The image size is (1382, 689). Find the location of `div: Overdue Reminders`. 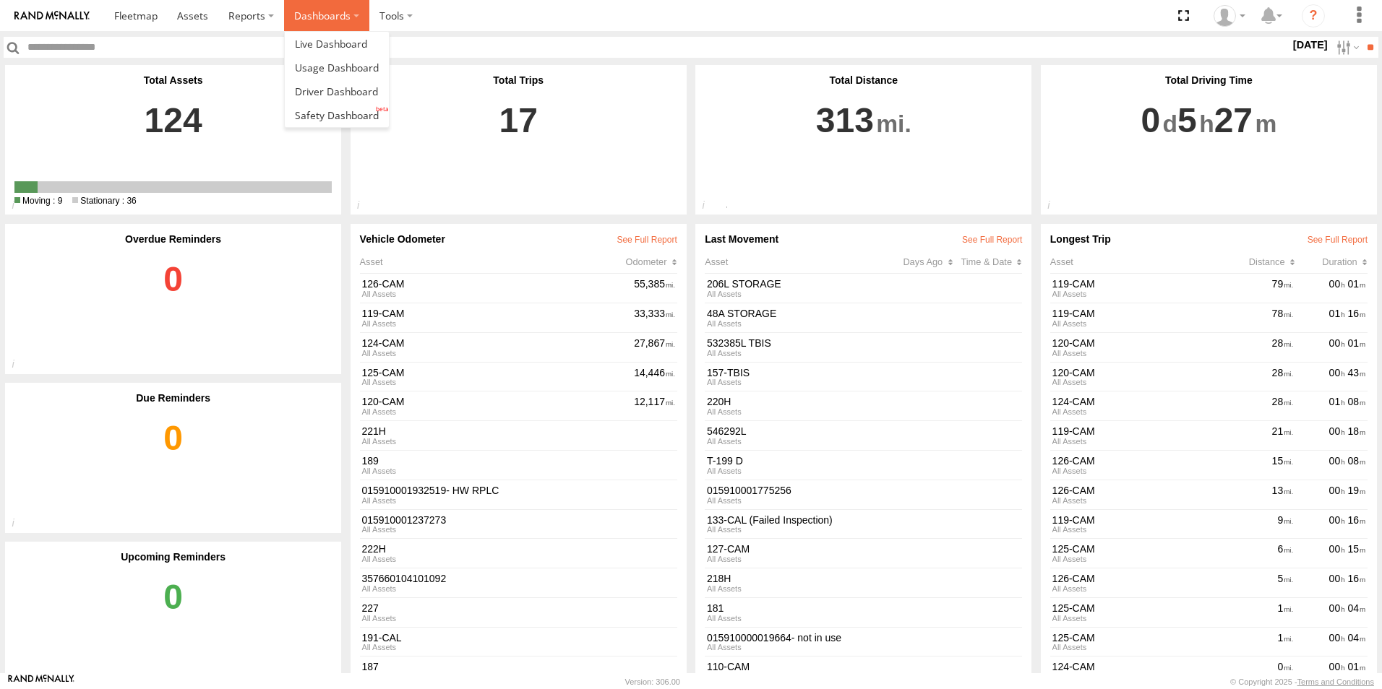

div: Overdue Reminders is located at coordinates (173, 239).